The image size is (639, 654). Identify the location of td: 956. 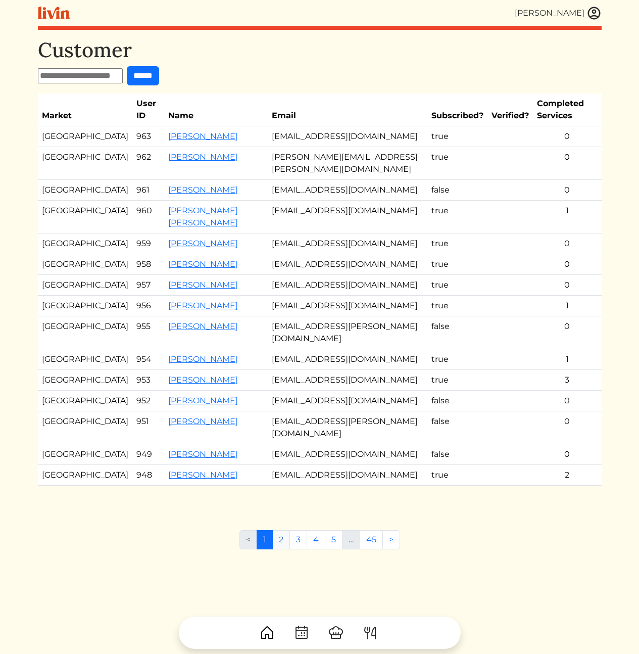
(148, 306).